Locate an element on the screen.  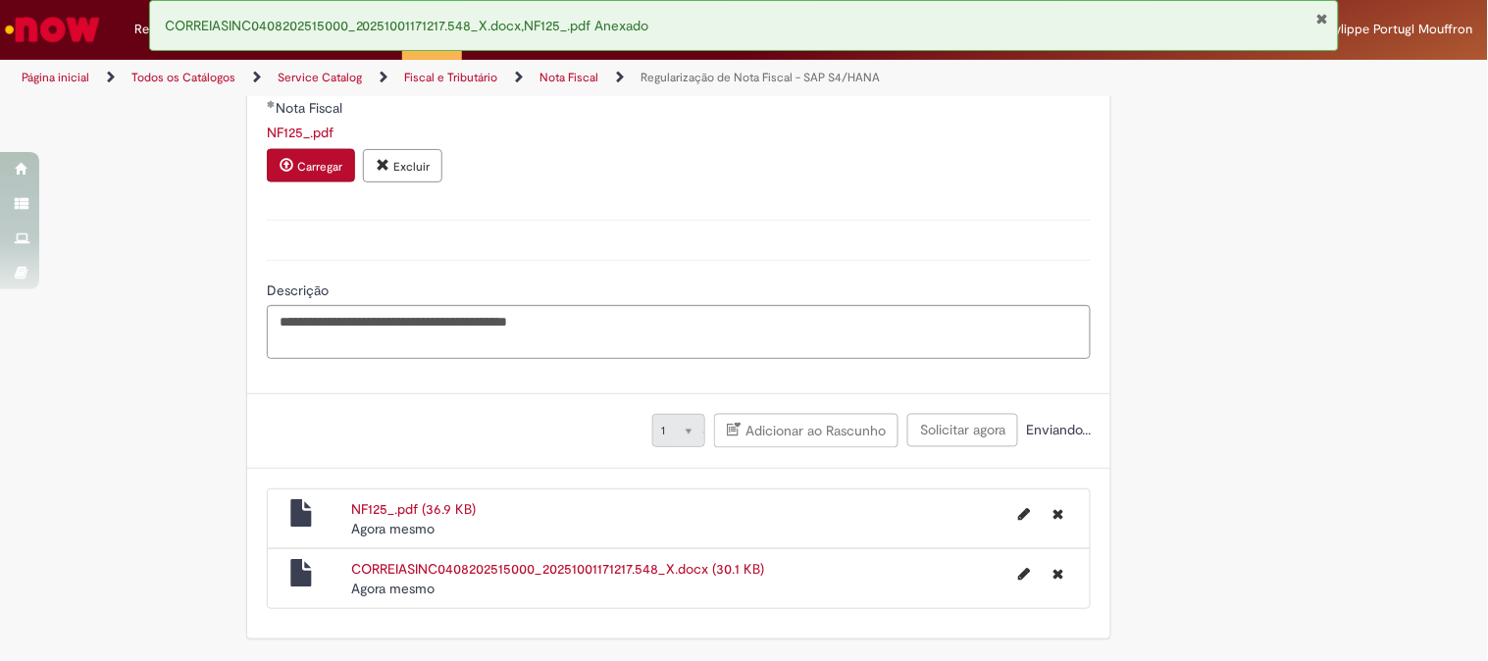
small: Excluir is located at coordinates (411, 167).